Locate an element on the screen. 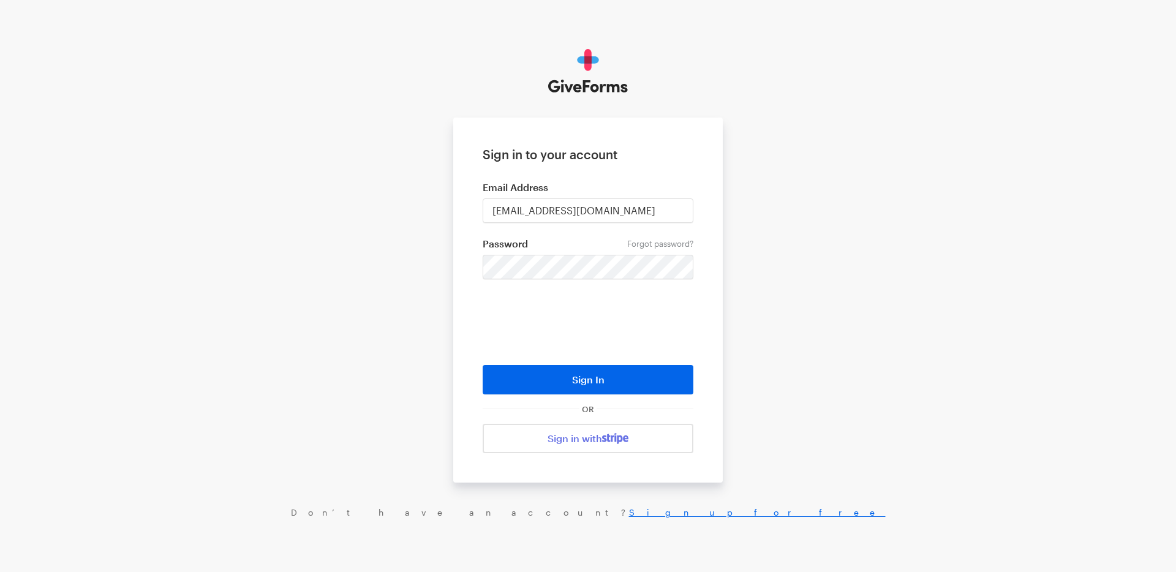  a: Forgot password? is located at coordinates (660, 244).